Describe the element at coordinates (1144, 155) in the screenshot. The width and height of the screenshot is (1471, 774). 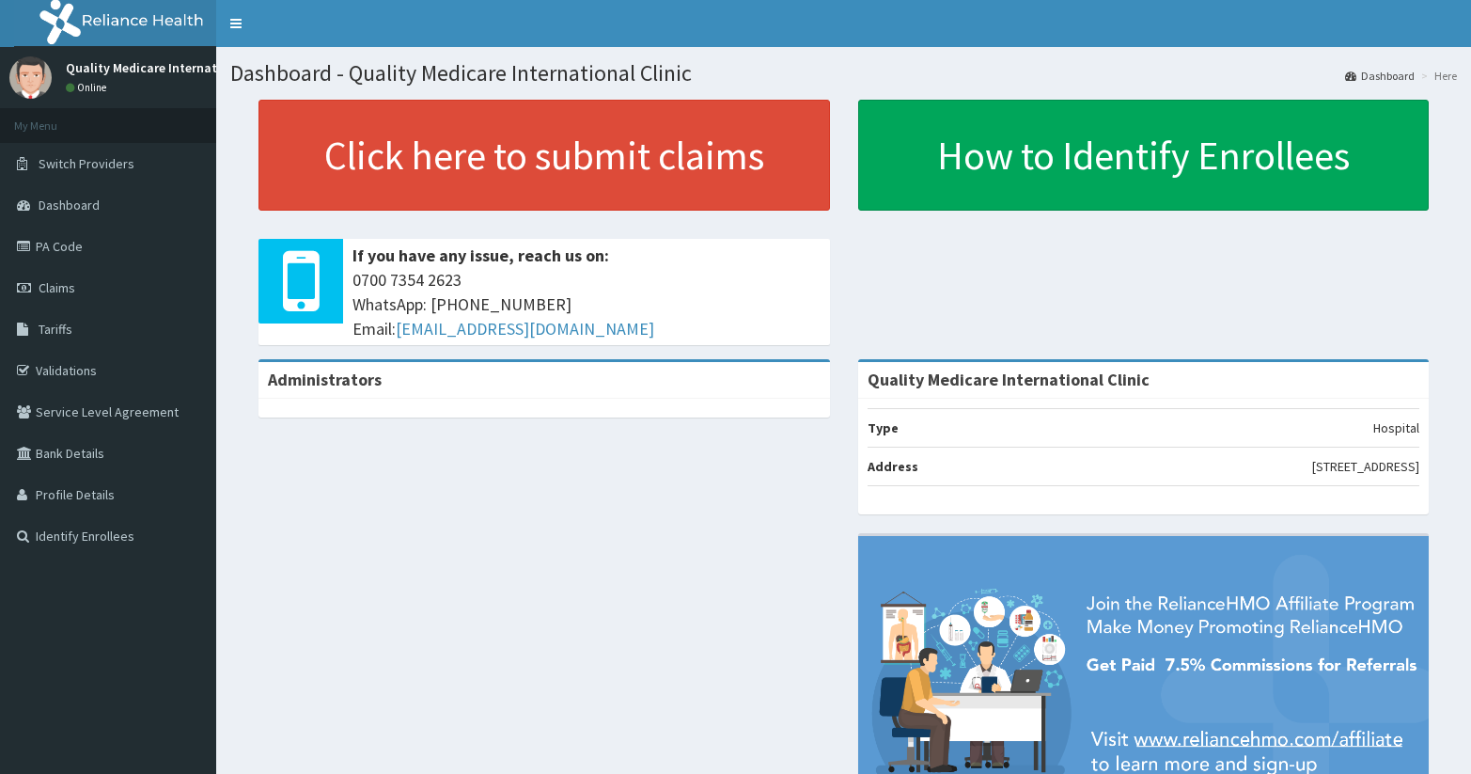
I see `a: How to Identify Enrollees` at that location.